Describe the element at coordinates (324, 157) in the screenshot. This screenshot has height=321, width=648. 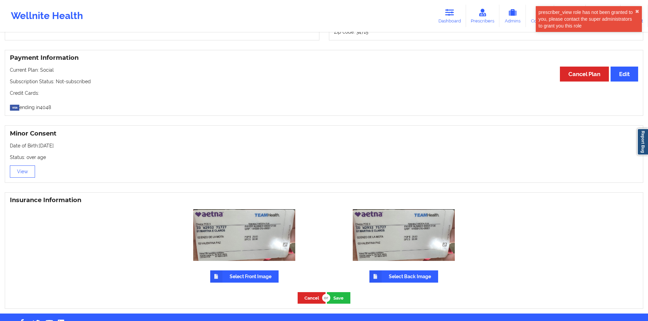
I see `p: Status: over age` at that location.